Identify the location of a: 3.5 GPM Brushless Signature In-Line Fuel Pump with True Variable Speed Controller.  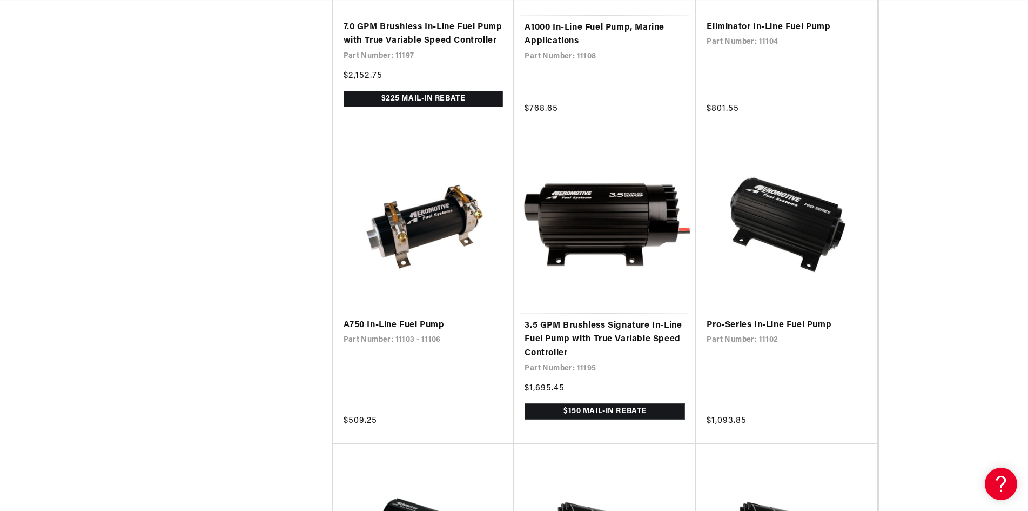
(605, 339).